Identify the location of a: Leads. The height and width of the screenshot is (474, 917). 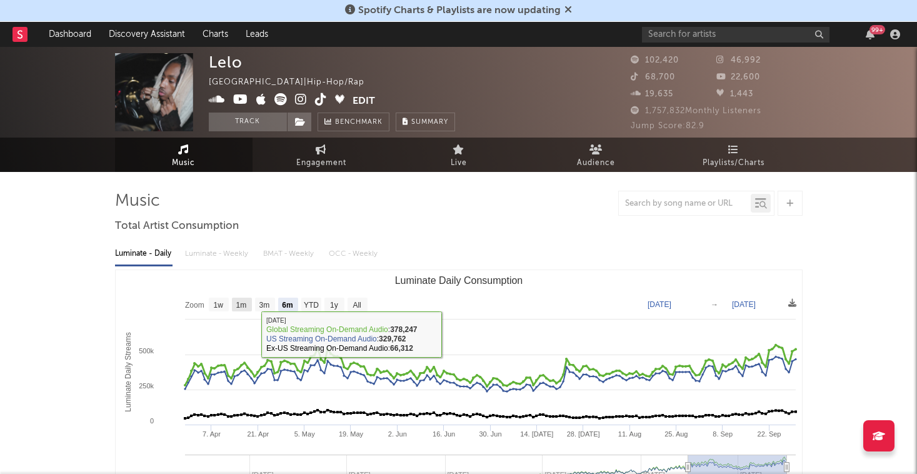
(257, 34).